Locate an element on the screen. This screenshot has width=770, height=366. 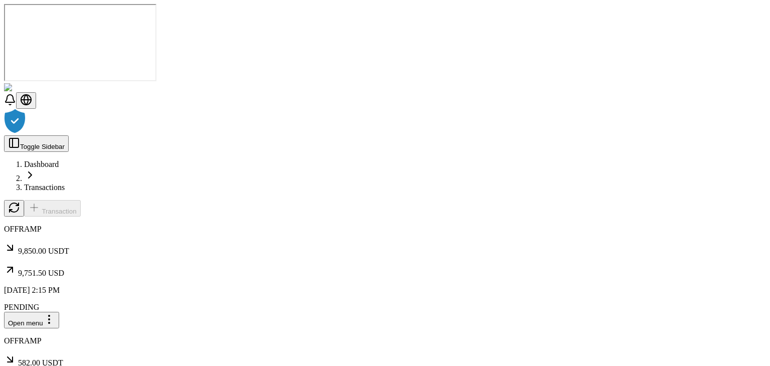
button: Toggle Sidebar is located at coordinates (36, 143).